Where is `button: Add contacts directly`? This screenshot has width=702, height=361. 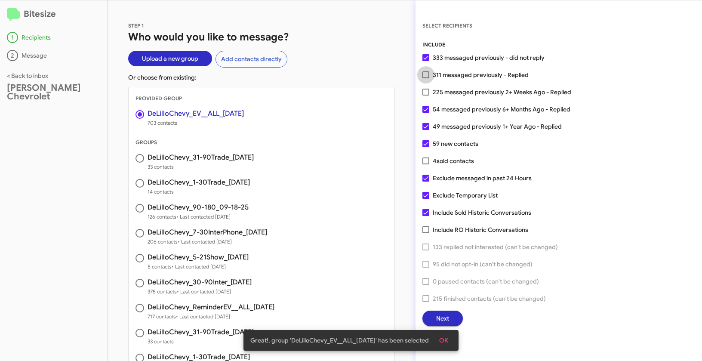 button: Add contacts directly is located at coordinates (251, 59).